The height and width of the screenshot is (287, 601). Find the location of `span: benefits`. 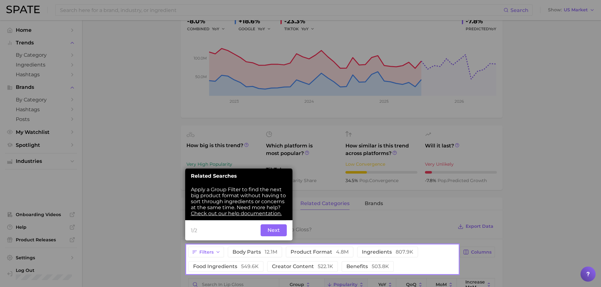

span: benefits is located at coordinates (368, 267).